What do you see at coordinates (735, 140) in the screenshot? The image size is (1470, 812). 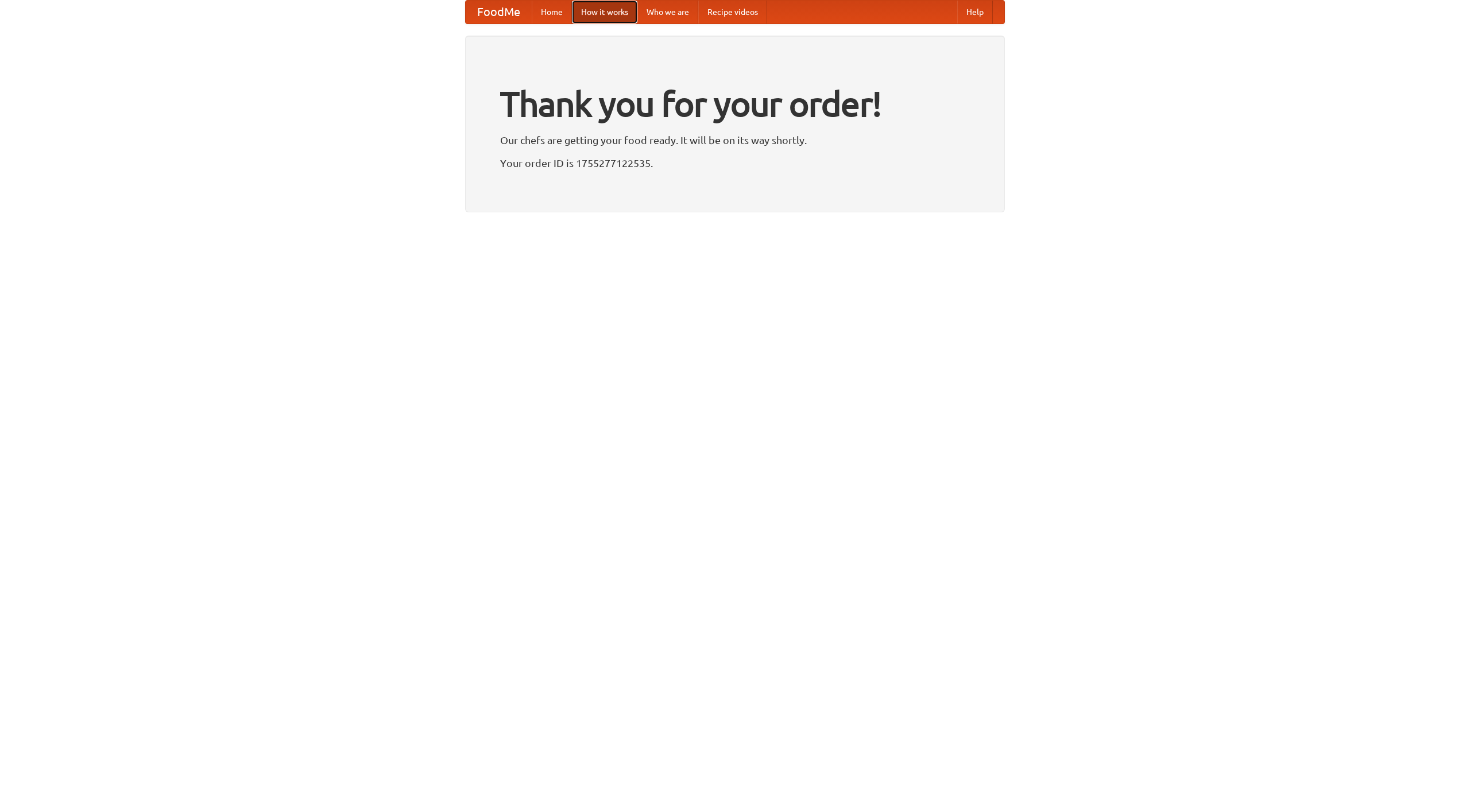 I see `p: Our chefs are getting your food ready. It will be on its way shortly.` at bounding box center [735, 140].